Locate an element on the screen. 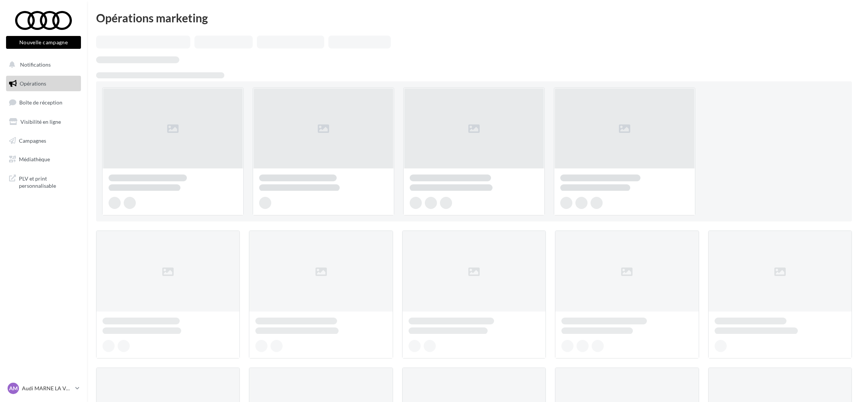 The width and height of the screenshot is (861, 402). span: AM is located at coordinates (13, 388).